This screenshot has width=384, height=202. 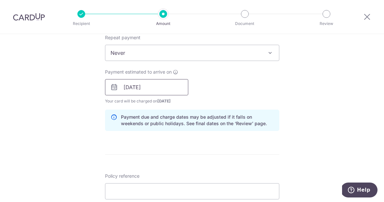 What do you see at coordinates (326, 24) in the screenshot?
I see `p: Review` at bounding box center [326, 24].